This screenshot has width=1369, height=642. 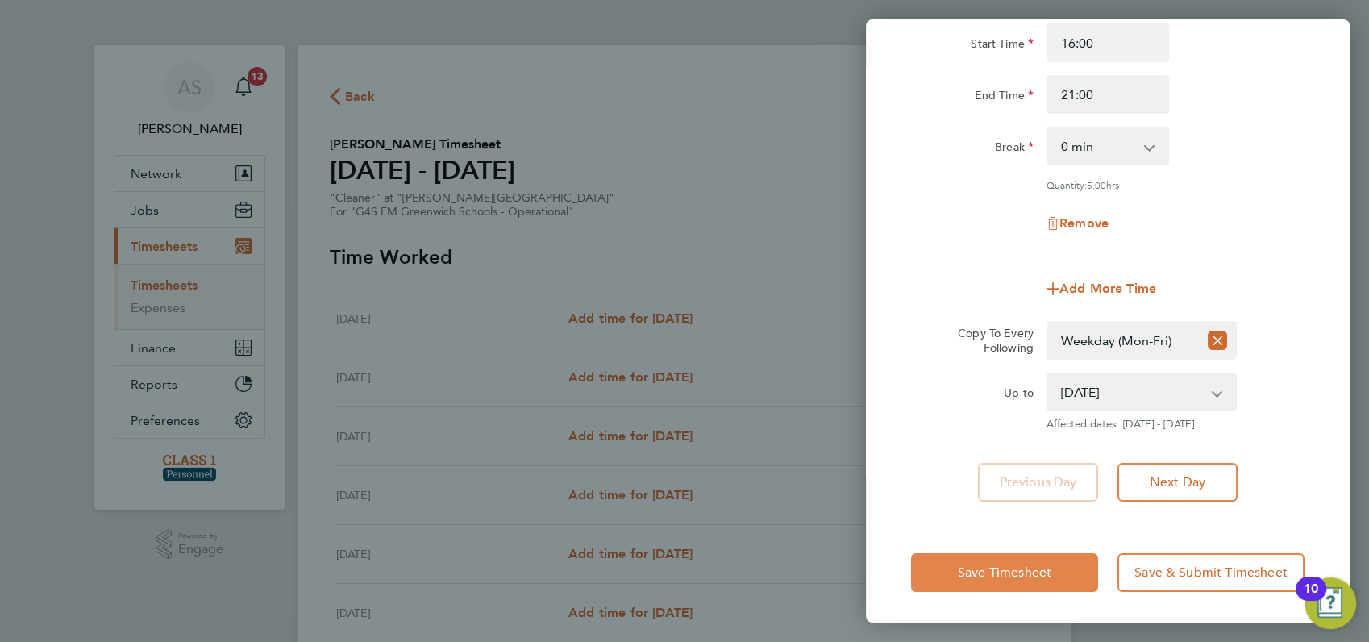 I want to click on span: Next Day, so click(x=1177, y=482).